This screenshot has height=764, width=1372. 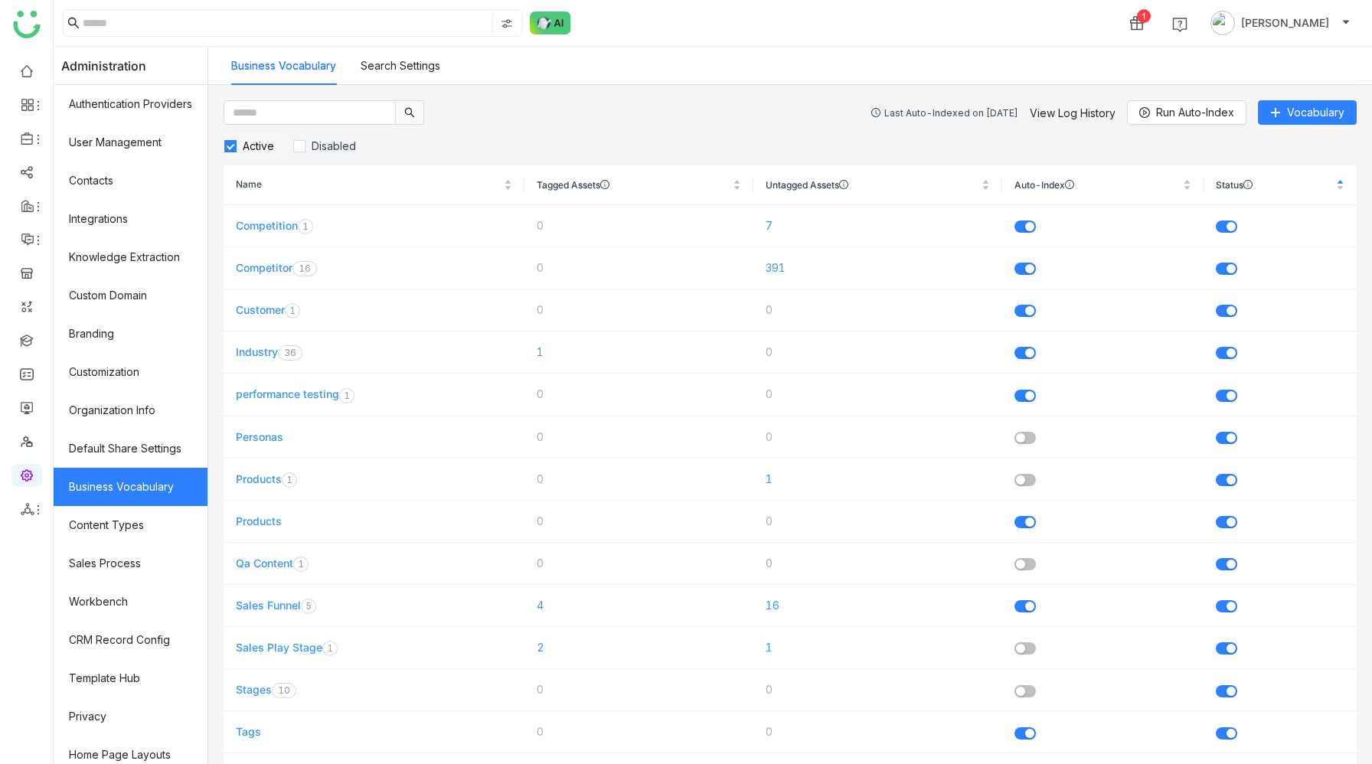 I want to click on a: Qa Content, so click(x=264, y=563).